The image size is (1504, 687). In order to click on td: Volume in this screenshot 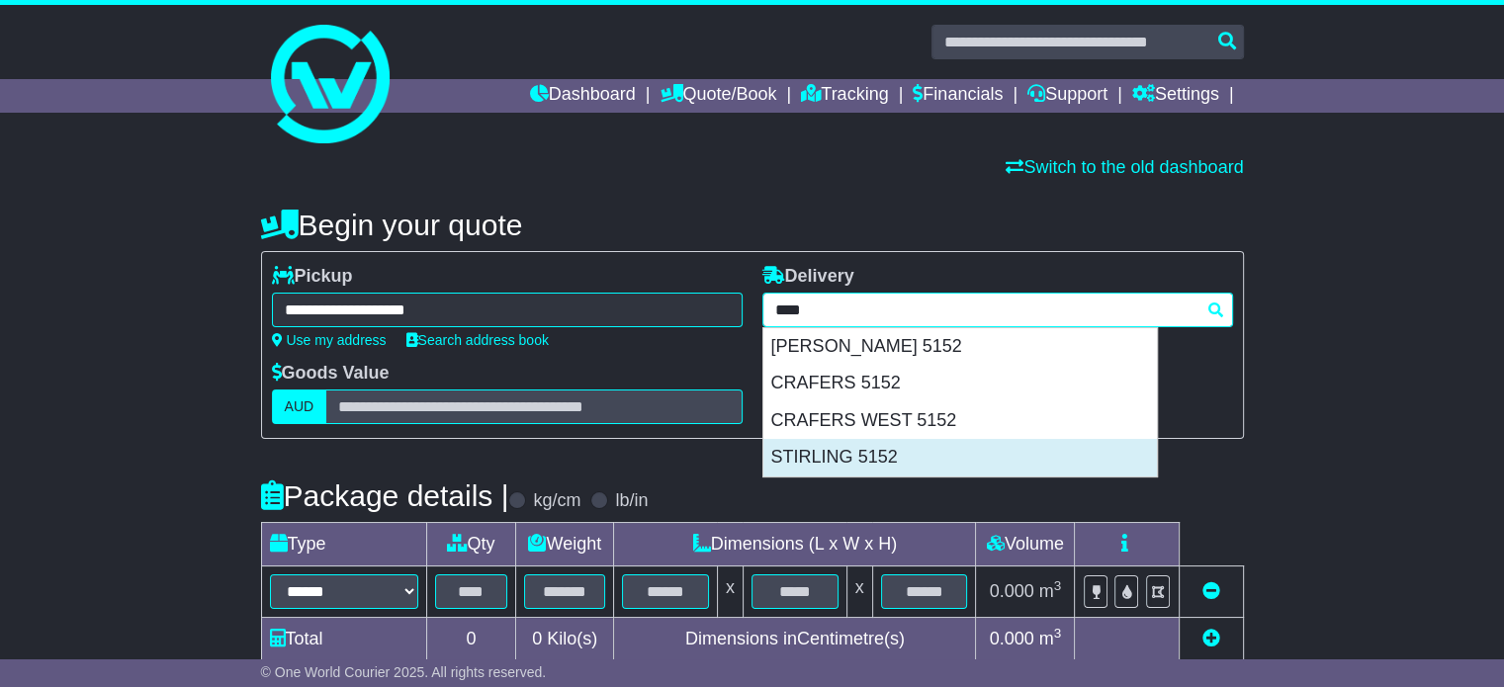, I will do `click(1026, 545)`.